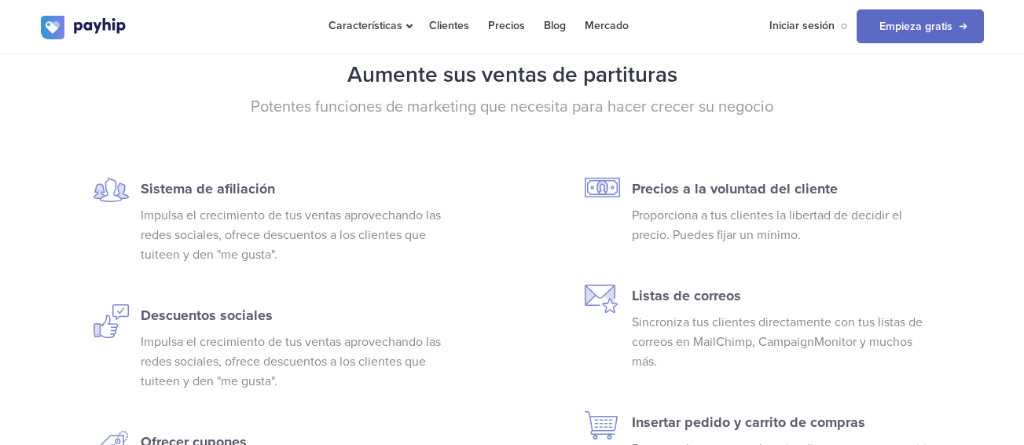 The height and width of the screenshot is (445, 1024). I want to click on p: Proporciona a tus clientes la libertad de decidir el precio. Puedes fijar un mínimo., so click(785, 226).